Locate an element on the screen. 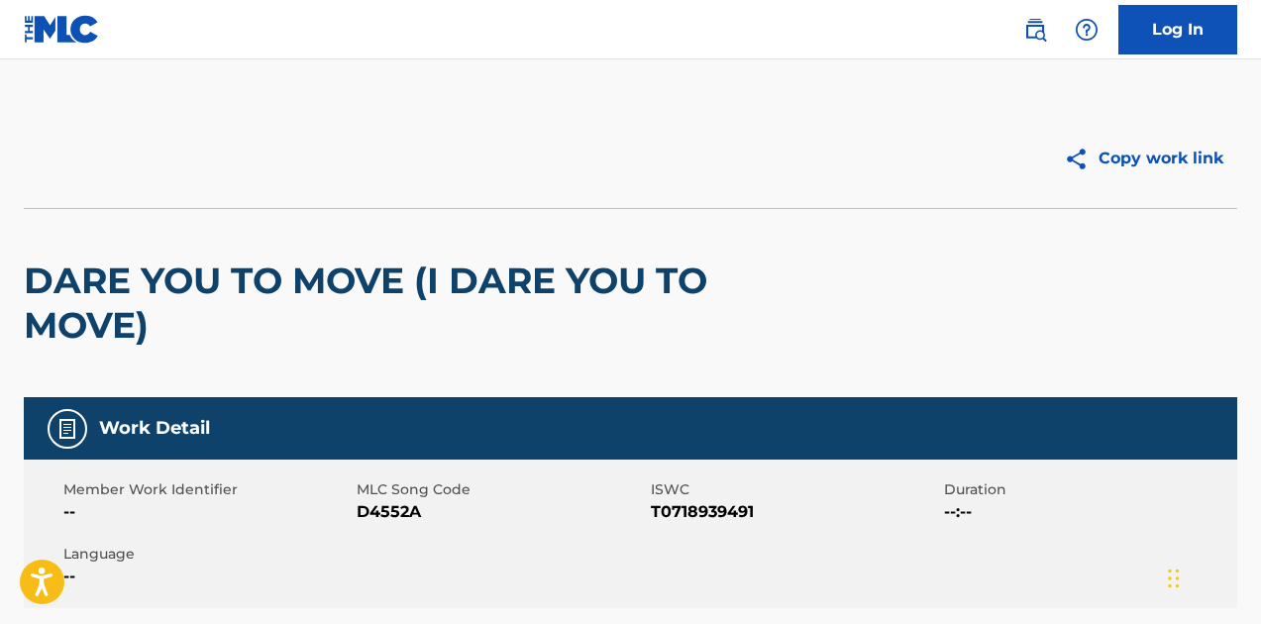 The width and height of the screenshot is (1261, 624). a: Public Search is located at coordinates (1035, 30).